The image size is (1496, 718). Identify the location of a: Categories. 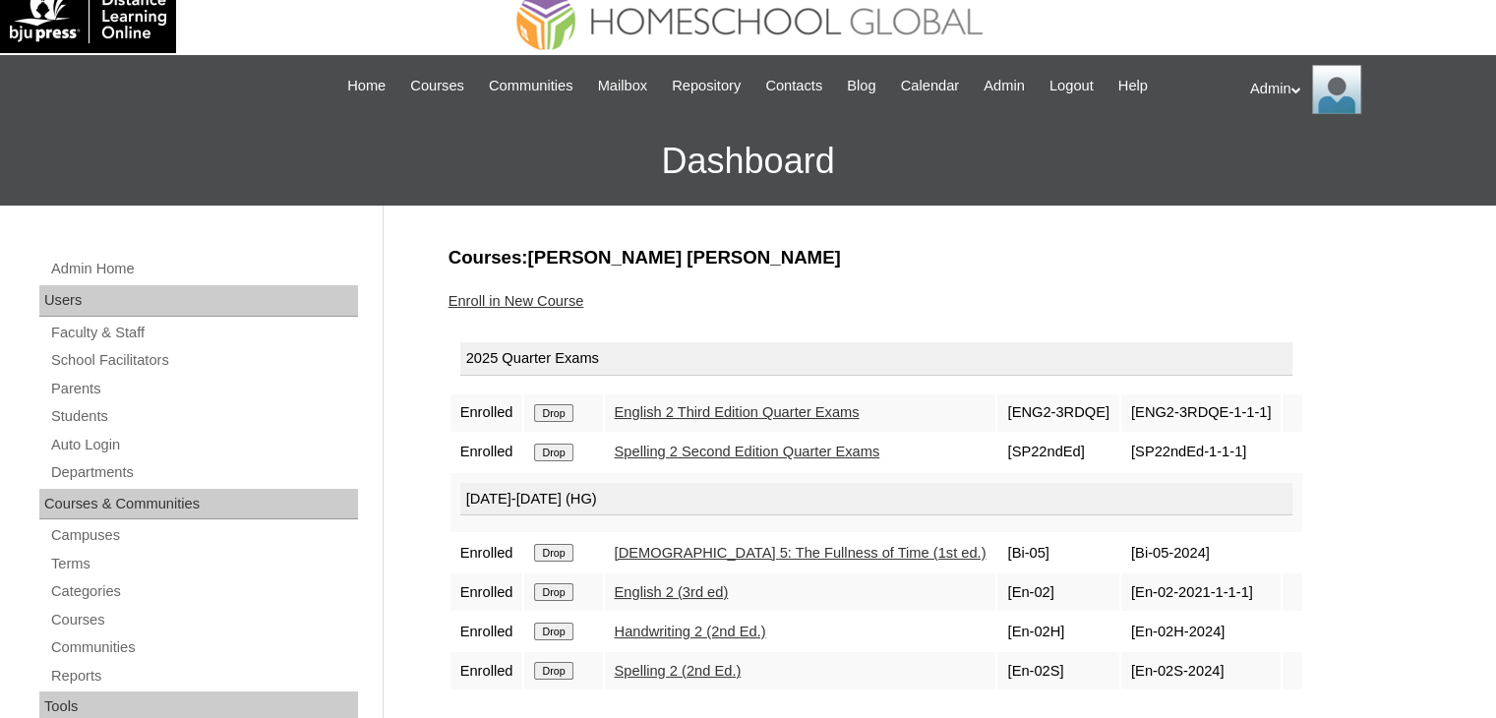
(204, 591).